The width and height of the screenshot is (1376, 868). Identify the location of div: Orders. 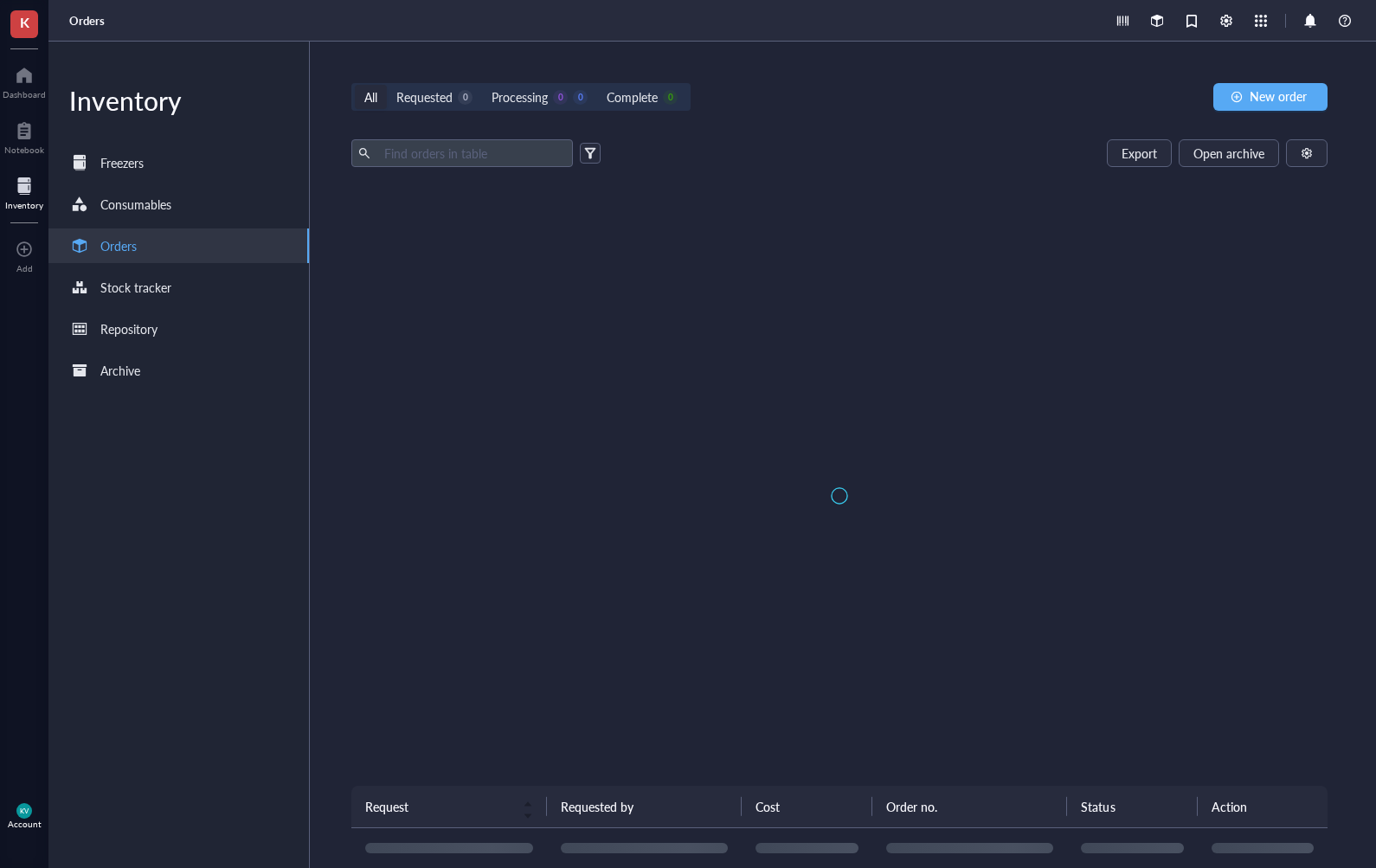
(119, 246).